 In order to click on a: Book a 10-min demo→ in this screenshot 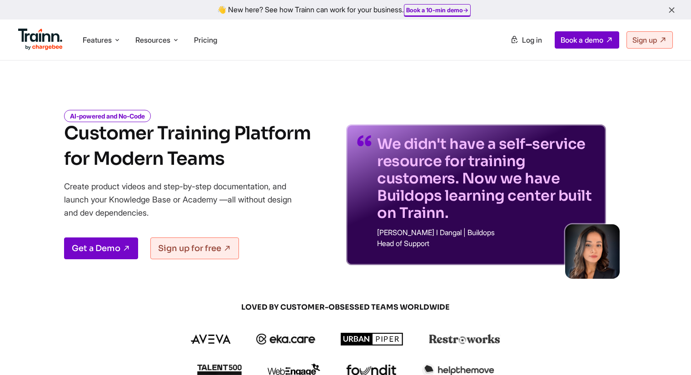, I will do `click(437, 10)`.